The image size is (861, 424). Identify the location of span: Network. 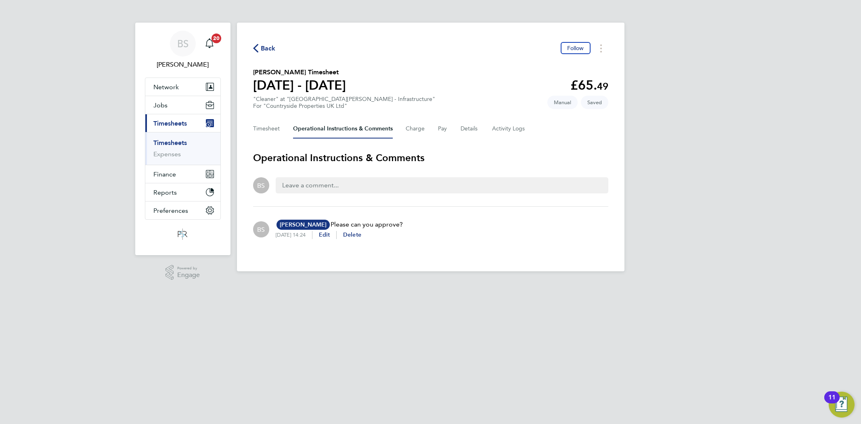
(166, 87).